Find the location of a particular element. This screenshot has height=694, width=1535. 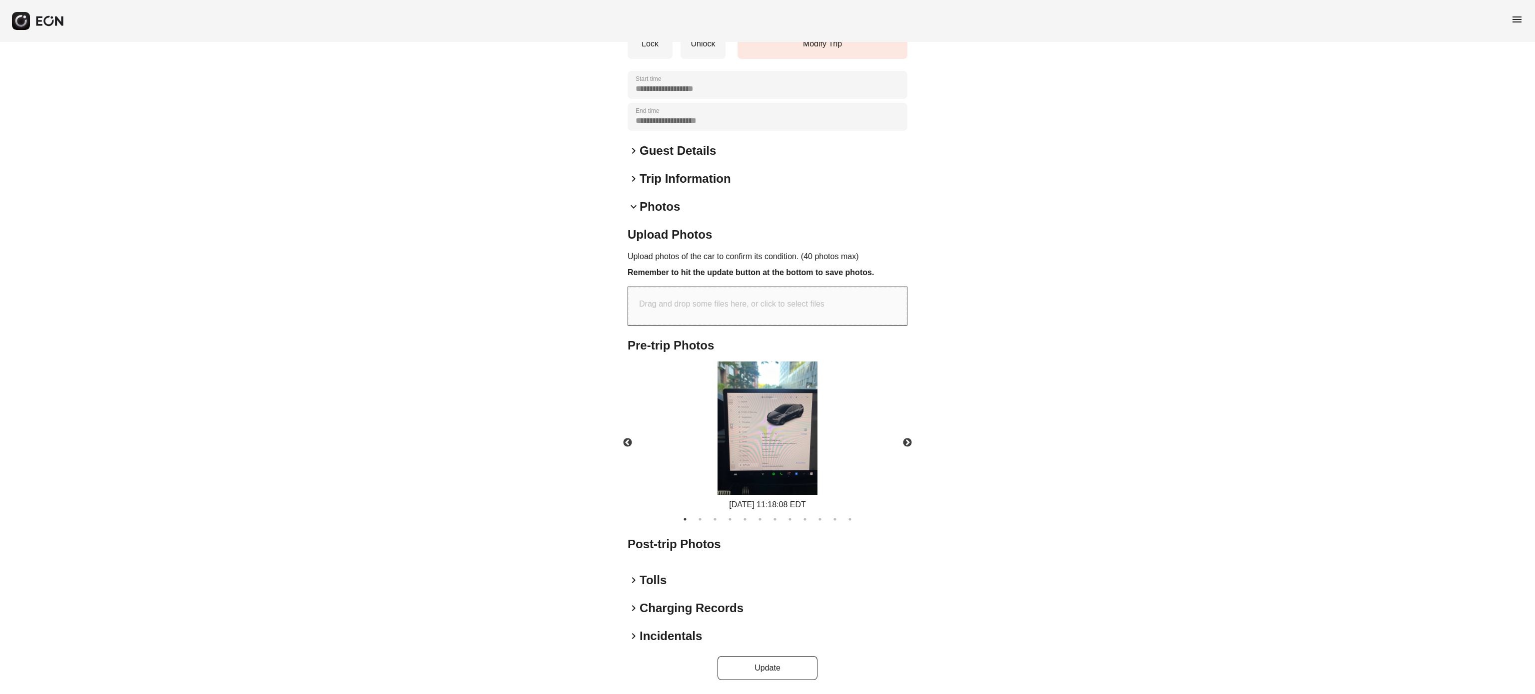

button: 8 is located at coordinates (790, 520).